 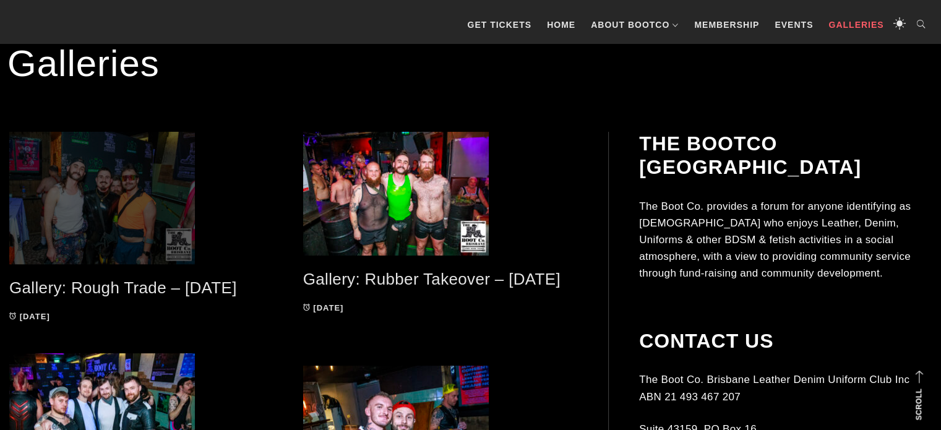 What do you see at coordinates (561, 25) in the screenshot?
I see `a: Home` at bounding box center [561, 25].